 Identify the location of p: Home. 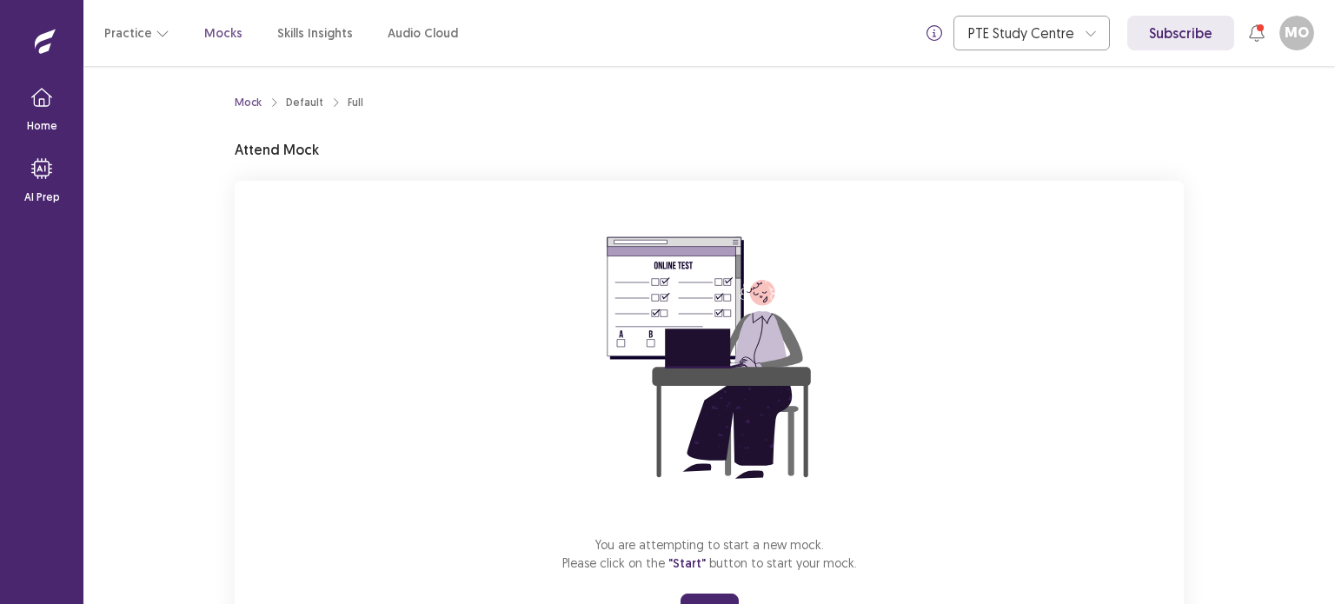
(42, 126).